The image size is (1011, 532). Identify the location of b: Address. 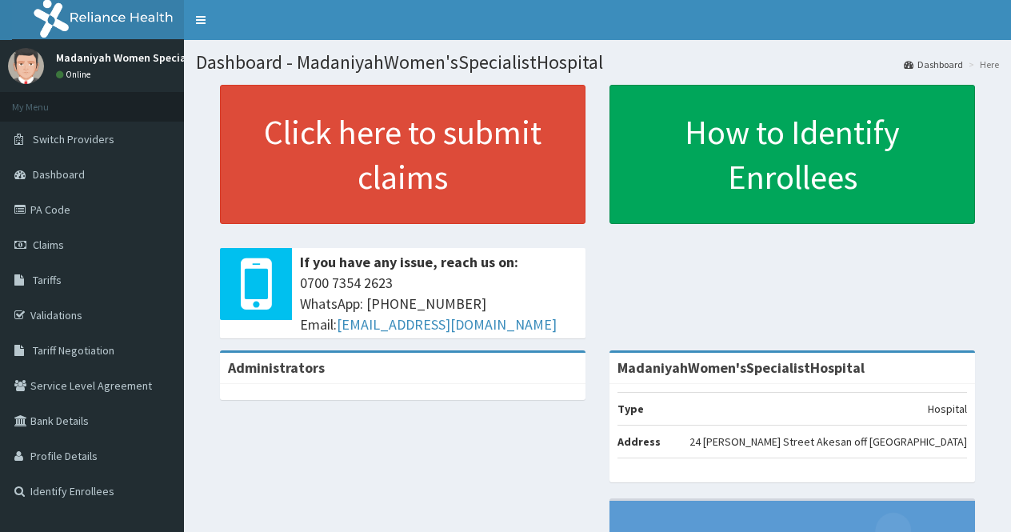
(639, 442).